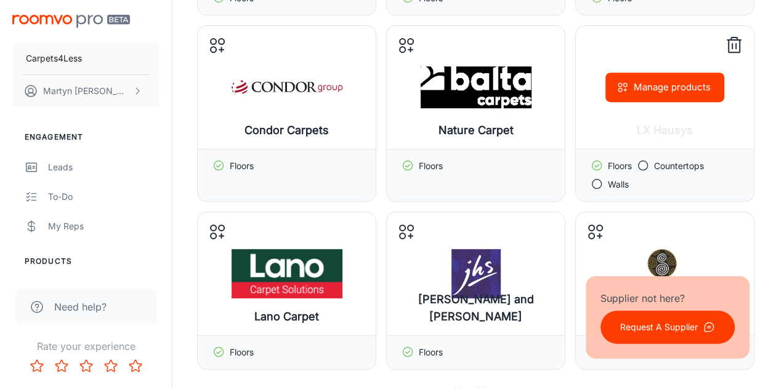 This screenshot has height=388, width=779. What do you see at coordinates (86, 366) in the screenshot?
I see `button: Rate 3 star` at bounding box center [86, 366].